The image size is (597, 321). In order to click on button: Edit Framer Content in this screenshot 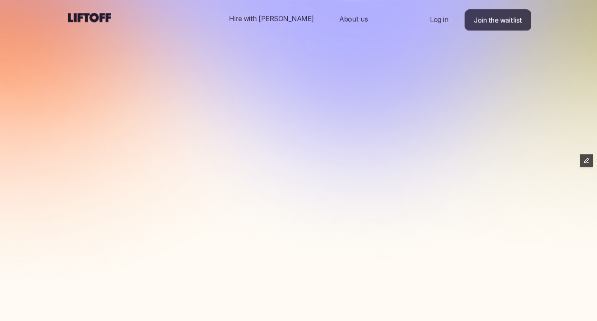, I will do `click(587, 160)`.